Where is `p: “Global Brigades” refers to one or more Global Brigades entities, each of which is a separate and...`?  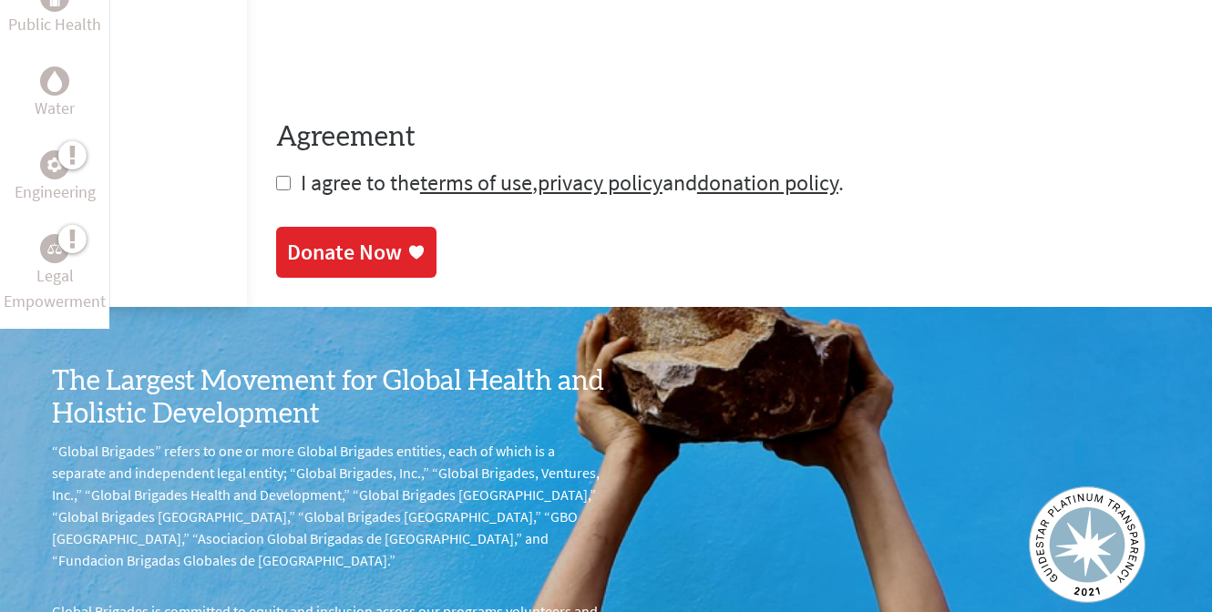 p: “Global Brigades” refers to one or more Global Brigades entities, each of which is a separate and... is located at coordinates (329, 506).